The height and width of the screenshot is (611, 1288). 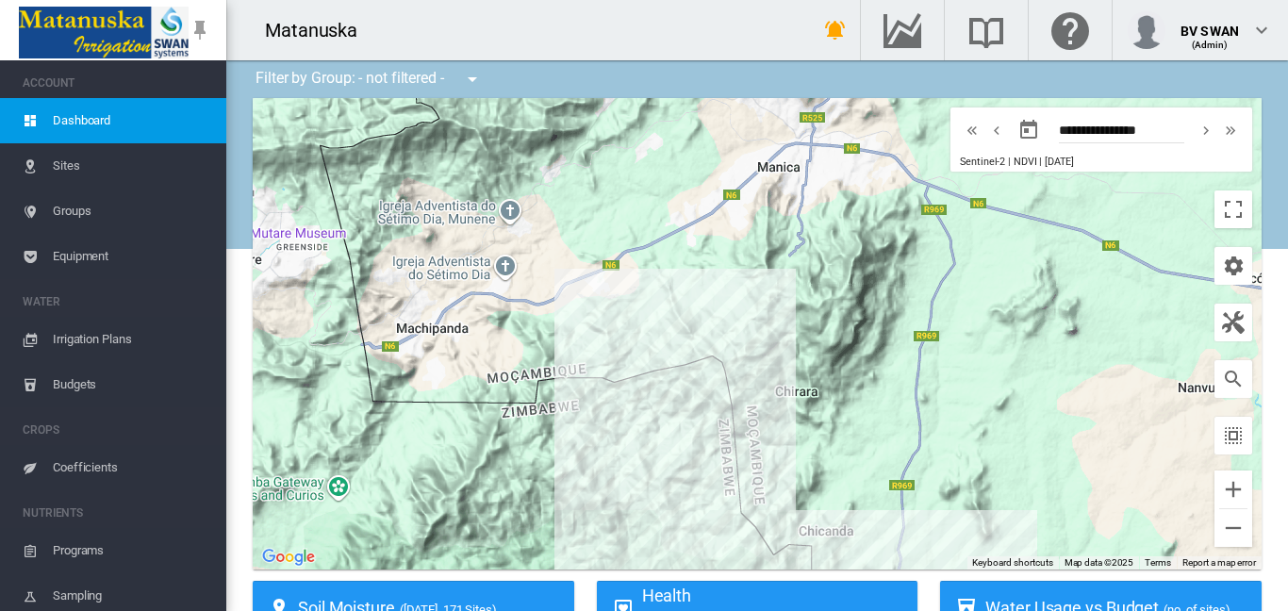 What do you see at coordinates (998, 161) in the screenshot?
I see `span: Sentinel-2 | NDVI` at bounding box center [998, 161].